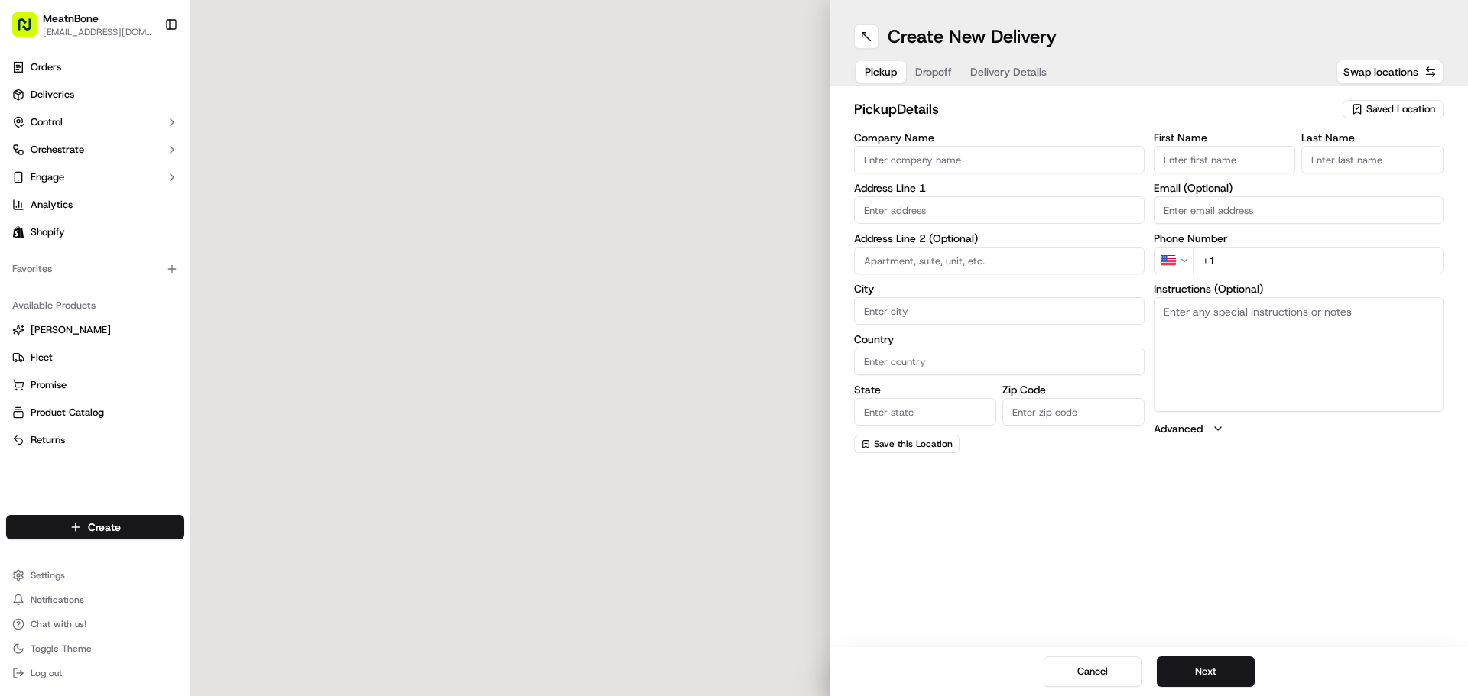 Image resolution: width=1468 pixels, height=696 pixels. I want to click on label: Address Line 2 (Optional), so click(999, 238).